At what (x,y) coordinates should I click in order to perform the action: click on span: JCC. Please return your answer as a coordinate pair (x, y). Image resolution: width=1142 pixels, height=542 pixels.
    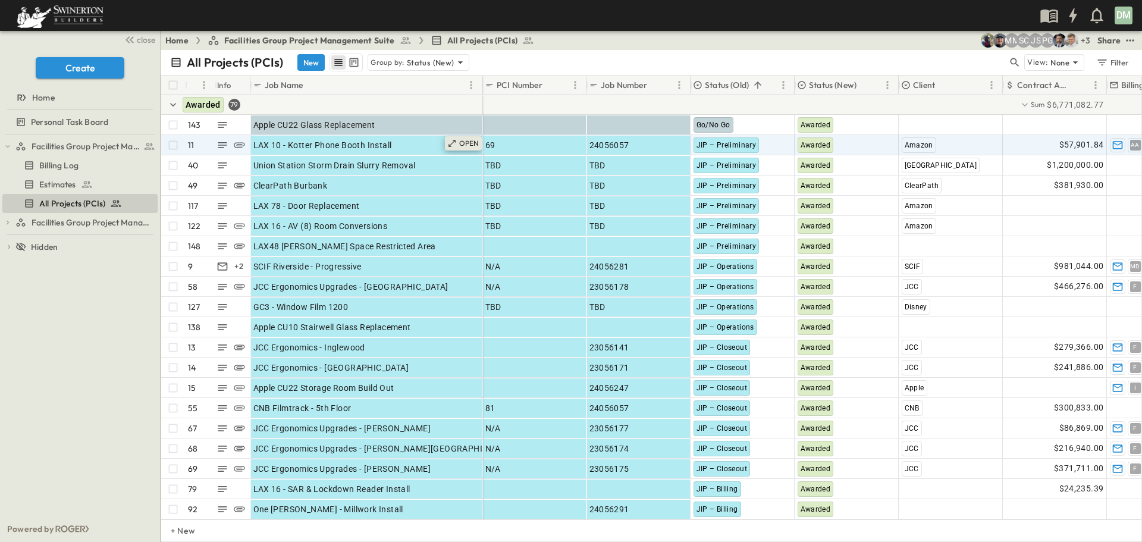
    Looking at the image, I should click on (912, 448).